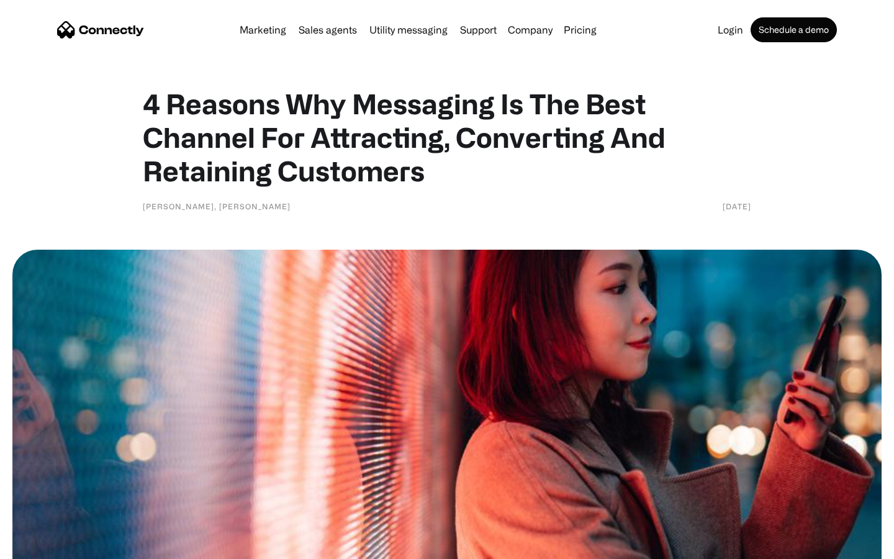  Describe the element at coordinates (101, 30) in the screenshot. I see `a: home` at that location.